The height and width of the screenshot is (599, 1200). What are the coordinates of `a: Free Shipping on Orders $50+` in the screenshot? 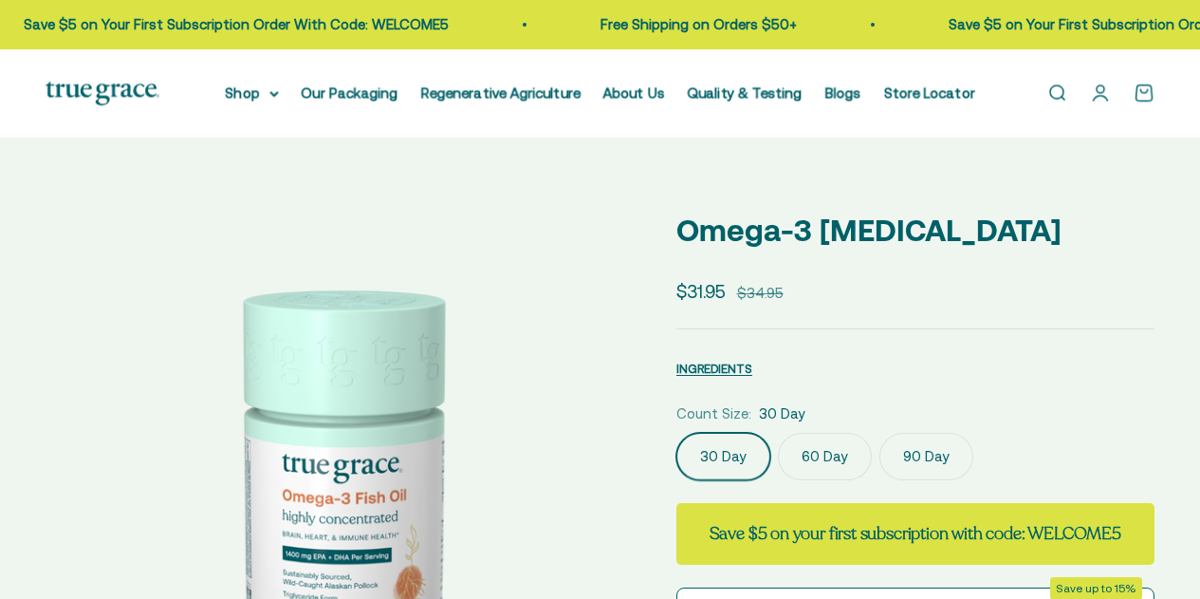 It's located at (620, 24).